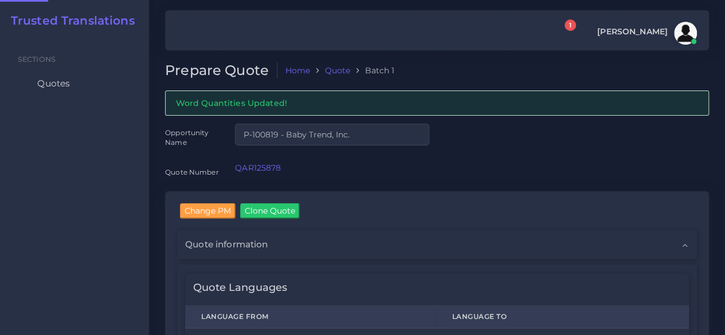 The height and width of the screenshot is (335, 725). I want to click on img: avatar, so click(685, 33).